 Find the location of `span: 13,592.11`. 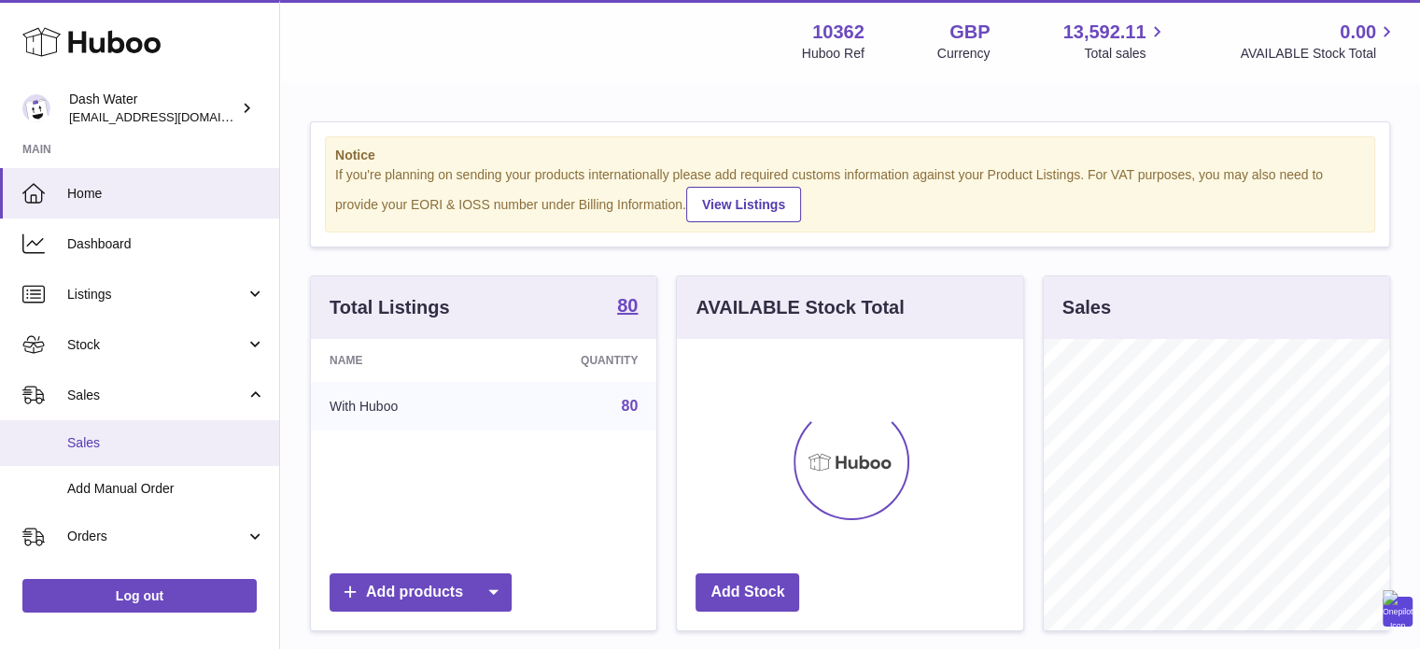

span: 13,592.11 is located at coordinates (1103, 32).